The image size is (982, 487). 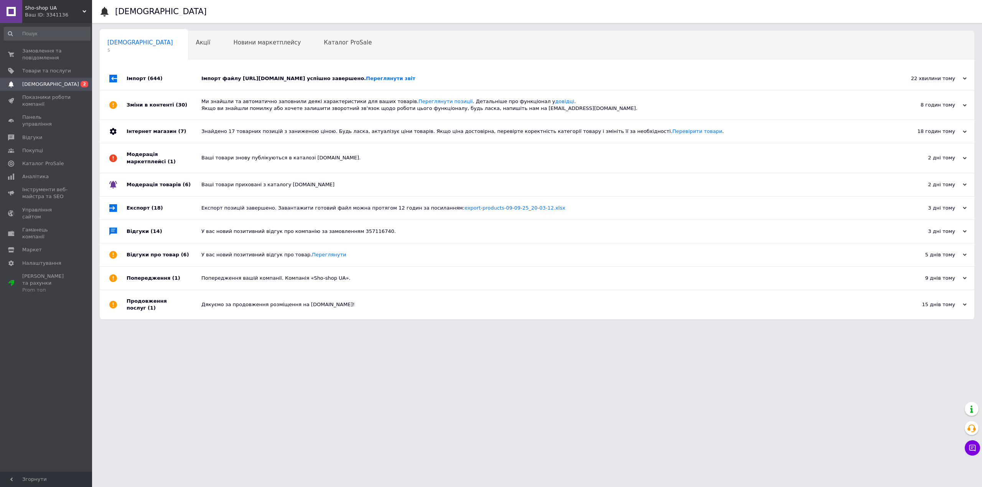 I want to click on div: 22 хвилини тому, so click(x=928, y=79).